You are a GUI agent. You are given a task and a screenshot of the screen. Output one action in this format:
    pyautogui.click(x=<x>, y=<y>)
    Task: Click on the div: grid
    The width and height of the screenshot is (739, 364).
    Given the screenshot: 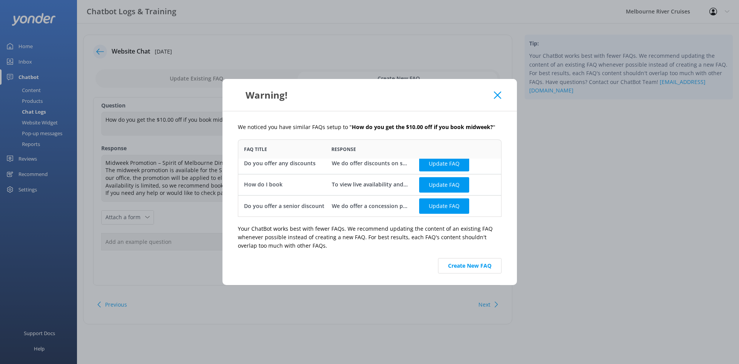 What is the action you would take?
    pyautogui.click(x=369, y=187)
    